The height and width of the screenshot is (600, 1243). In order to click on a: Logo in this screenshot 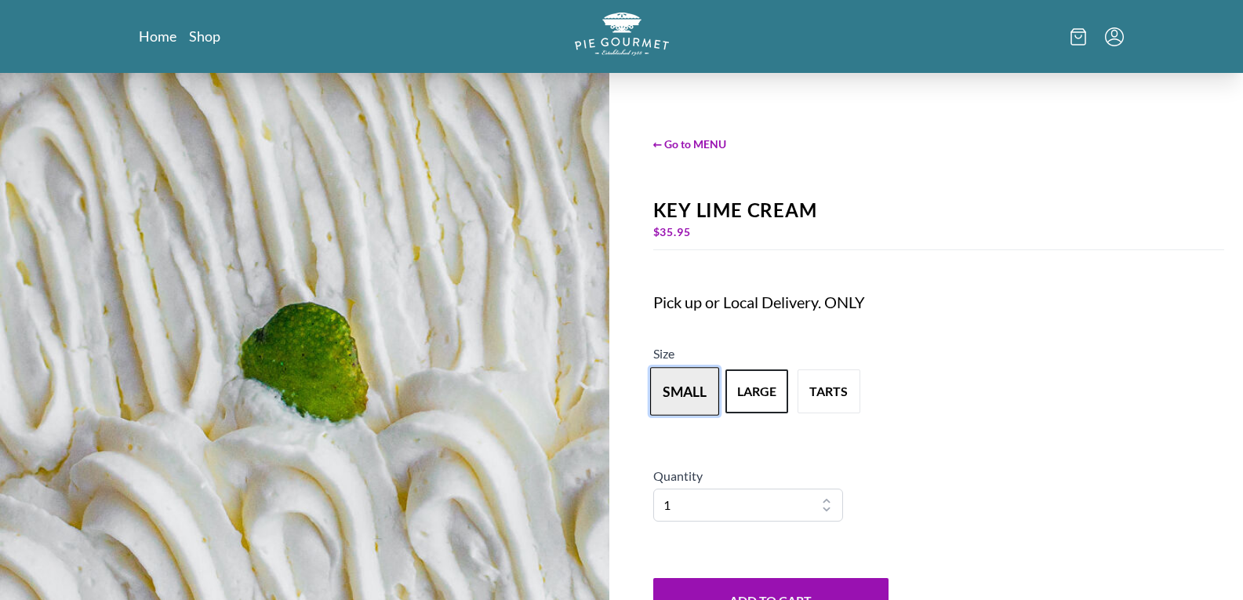, I will do `click(622, 36)`.